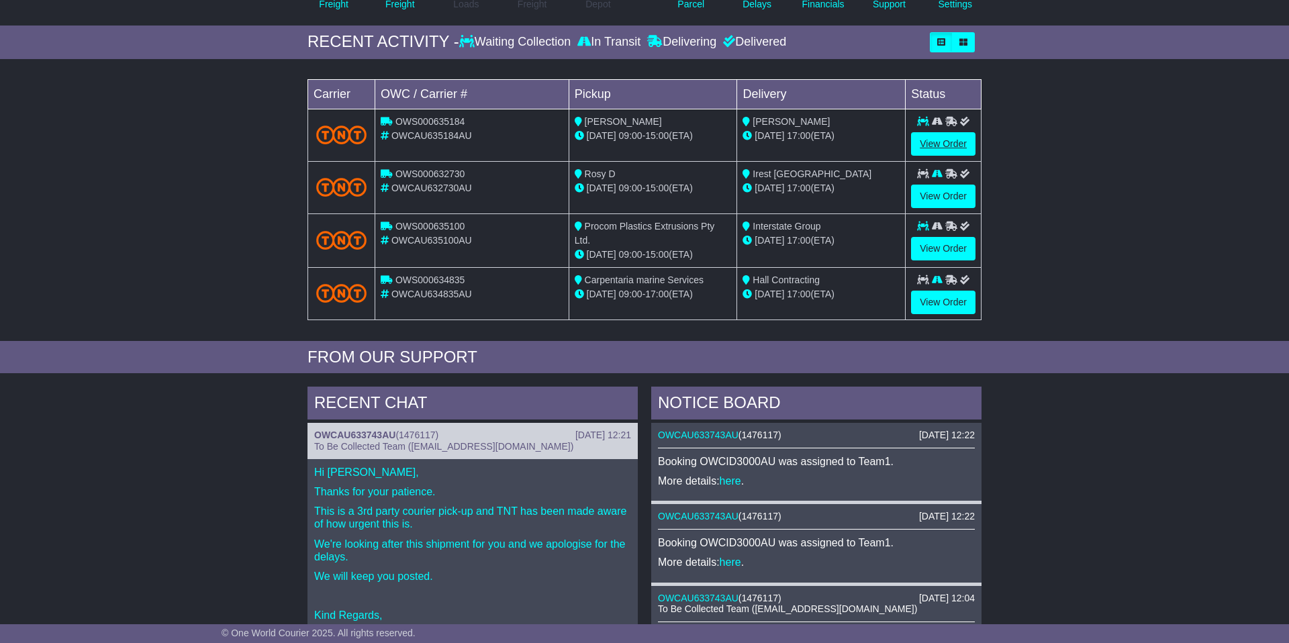 The height and width of the screenshot is (643, 1289). I want to click on span: Interstate Group, so click(786, 226).